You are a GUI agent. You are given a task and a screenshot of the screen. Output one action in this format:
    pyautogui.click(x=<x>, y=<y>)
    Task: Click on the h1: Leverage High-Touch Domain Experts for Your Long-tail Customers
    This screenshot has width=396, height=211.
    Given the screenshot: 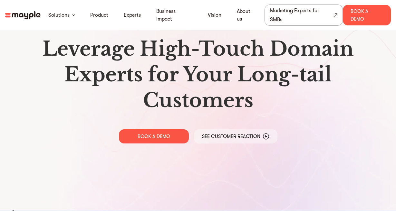 What is the action you would take?
    pyautogui.click(x=198, y=75)
    